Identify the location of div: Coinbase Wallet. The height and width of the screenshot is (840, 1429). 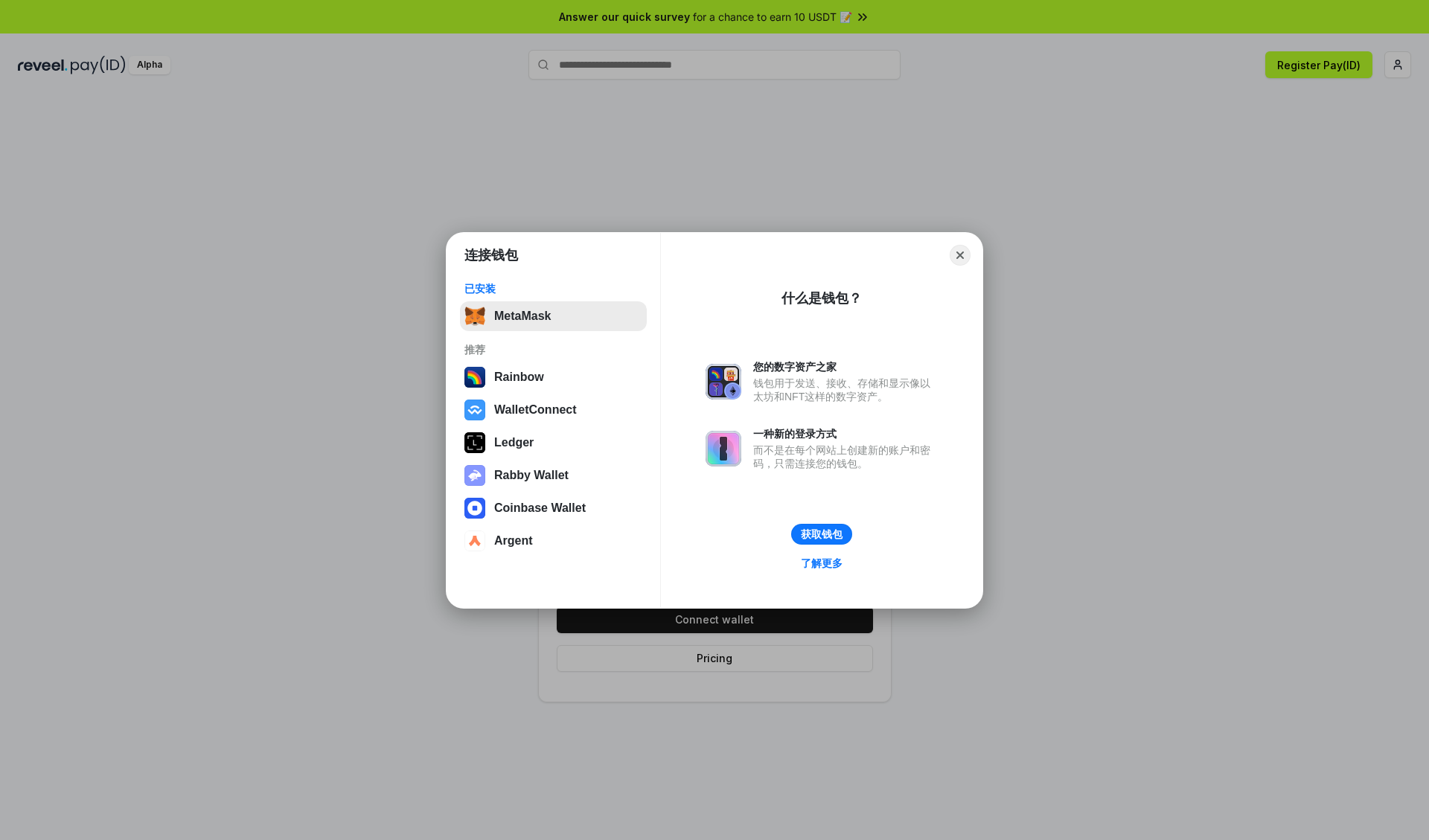
(539, 508).